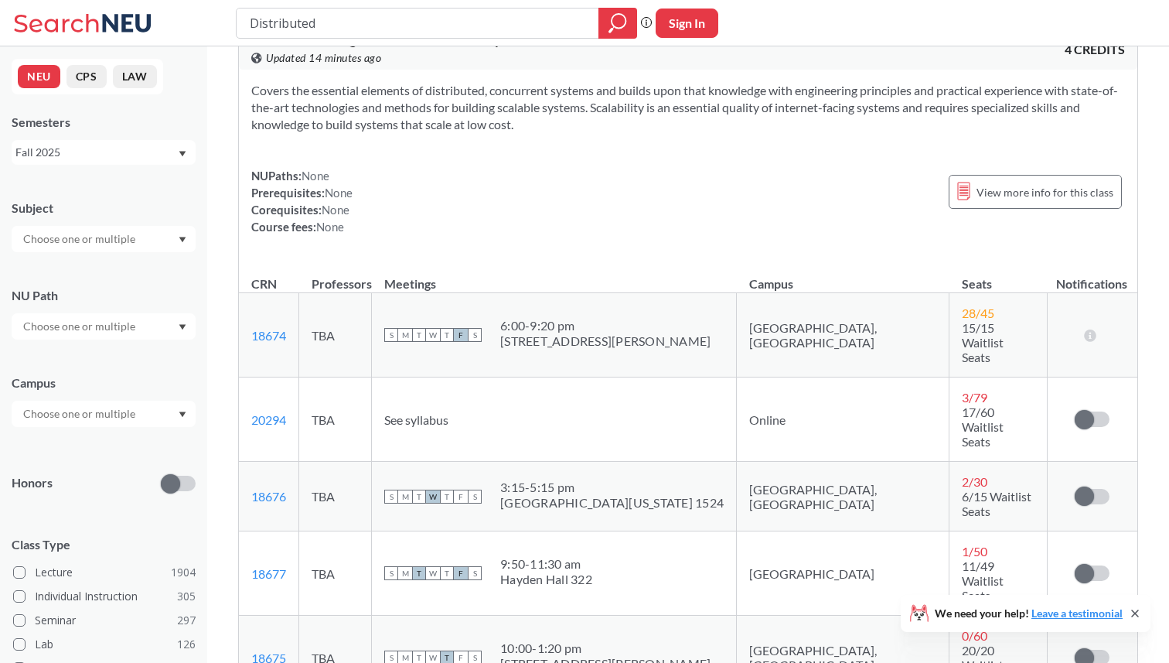  Describe the element at coordinates (997, 503) in the screenshot. I see `span: 6/15 Waitlist Seats` at that location.